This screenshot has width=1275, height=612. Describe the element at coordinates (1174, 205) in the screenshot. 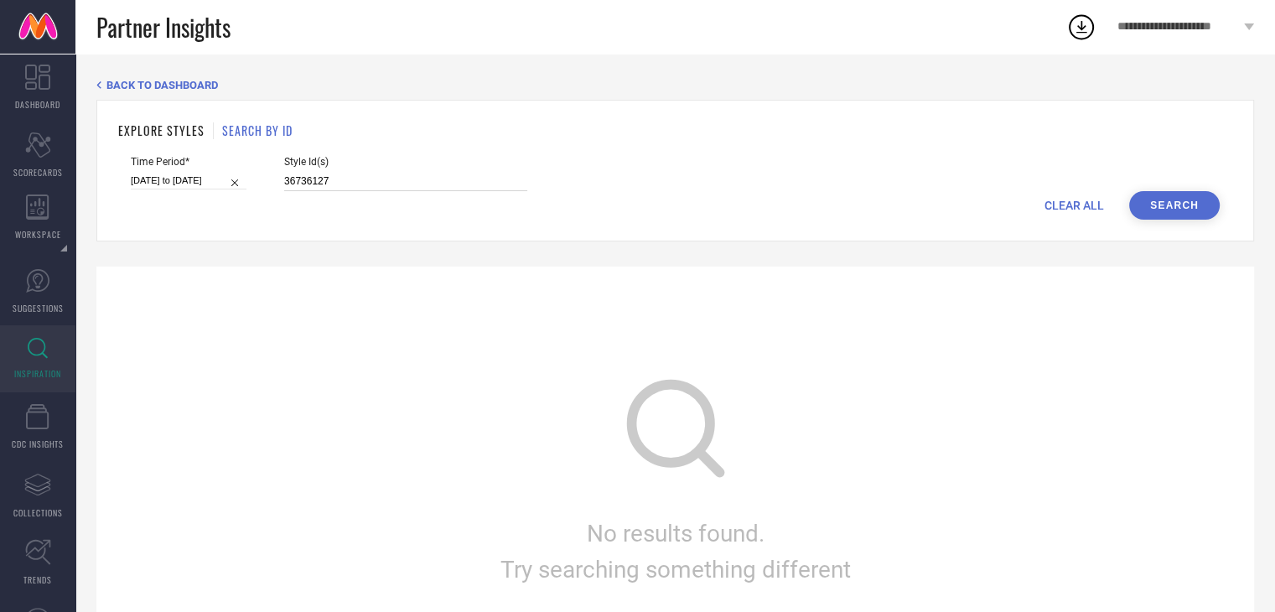

I see `button: Search` at that location.